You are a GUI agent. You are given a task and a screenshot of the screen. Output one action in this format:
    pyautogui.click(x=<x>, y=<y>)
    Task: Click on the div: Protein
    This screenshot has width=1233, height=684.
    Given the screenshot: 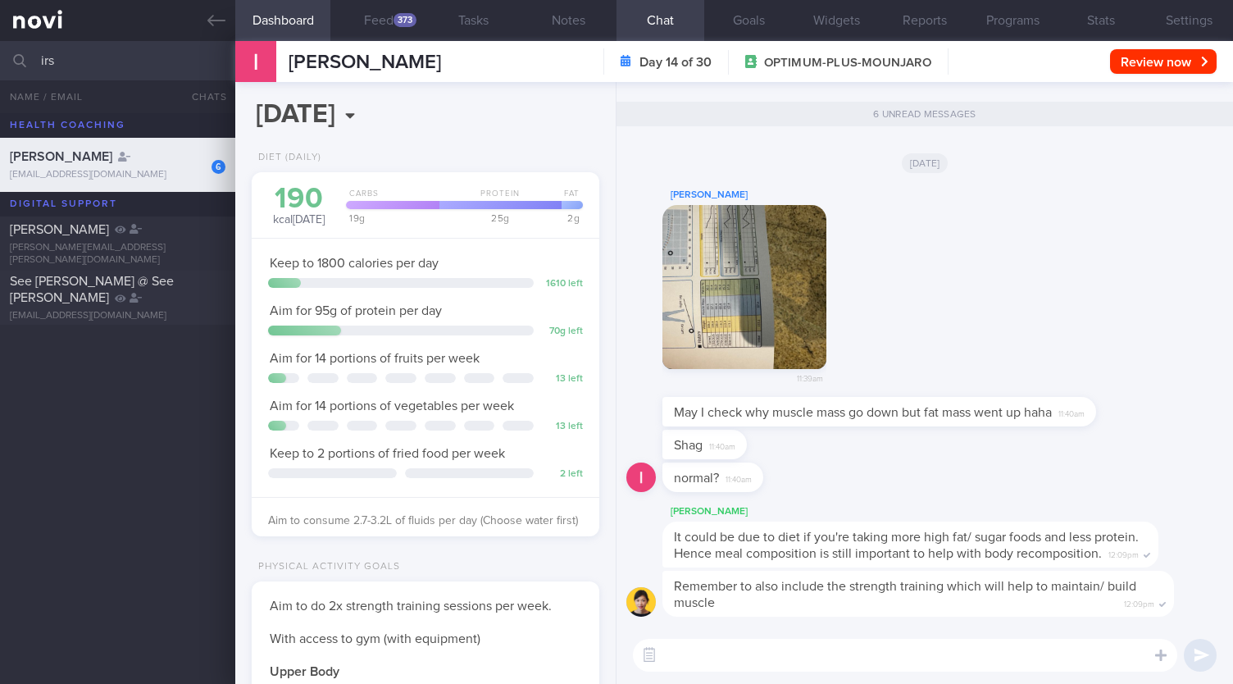 What is the action you would take?
    pyautogui.click(x=497, y=198)
    